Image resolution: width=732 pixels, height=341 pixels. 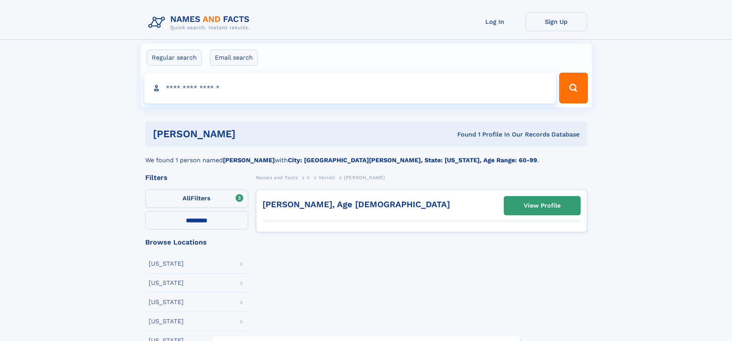 What do you see at coordinates (556, 22) in the screenshot?
I see `a: Sign Up` at bounding box center [556, 22].